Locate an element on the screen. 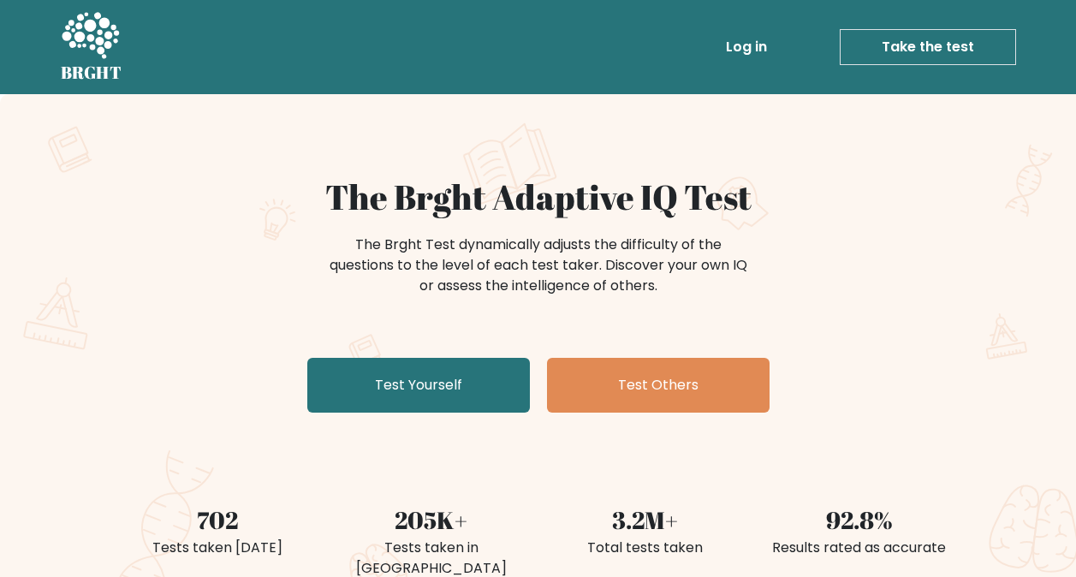  a: Test Yourself is located at coordinates (419, 385).